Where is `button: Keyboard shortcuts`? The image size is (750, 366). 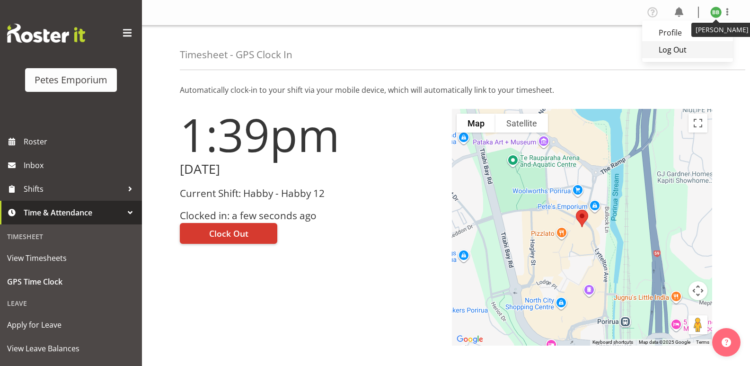 button: Keyboard shortcuts is located at coordinates (613, 342).